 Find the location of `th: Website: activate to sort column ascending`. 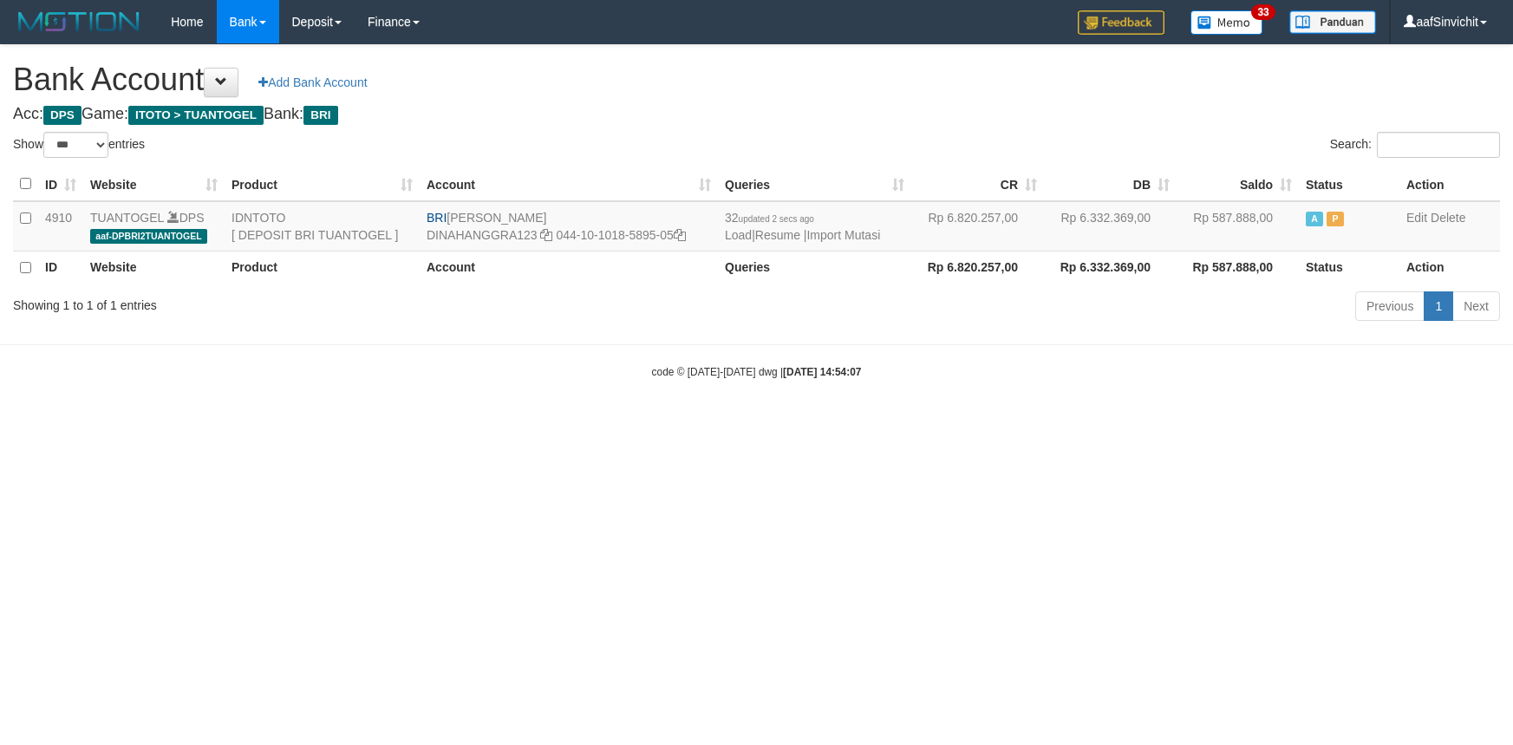

th: Website: activate to sort column ascending is located at coordinates (153, 184).